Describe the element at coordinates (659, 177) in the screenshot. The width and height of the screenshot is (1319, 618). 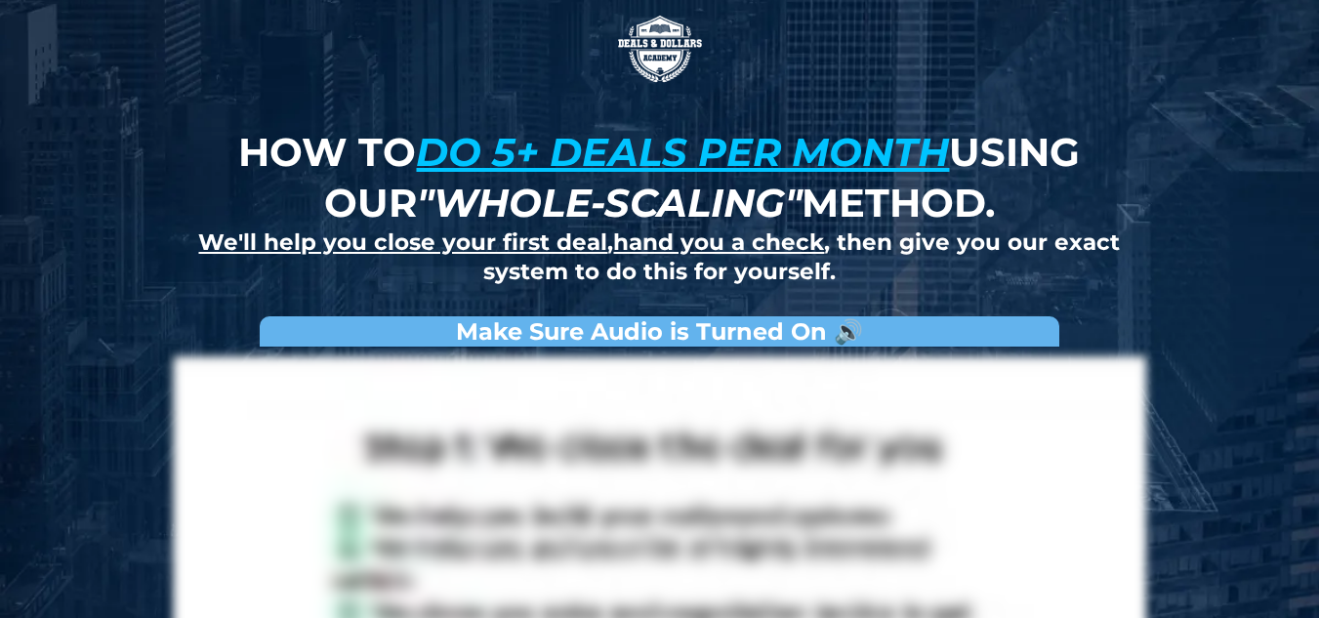
I see `strong: How to using our method.` at that location.